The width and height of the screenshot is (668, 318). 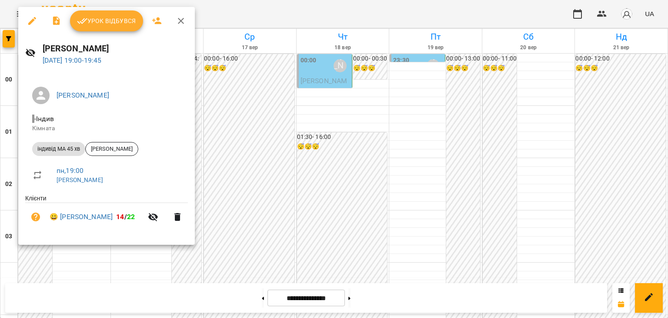 I want to click on span: 22, so click(x=131, y=216).